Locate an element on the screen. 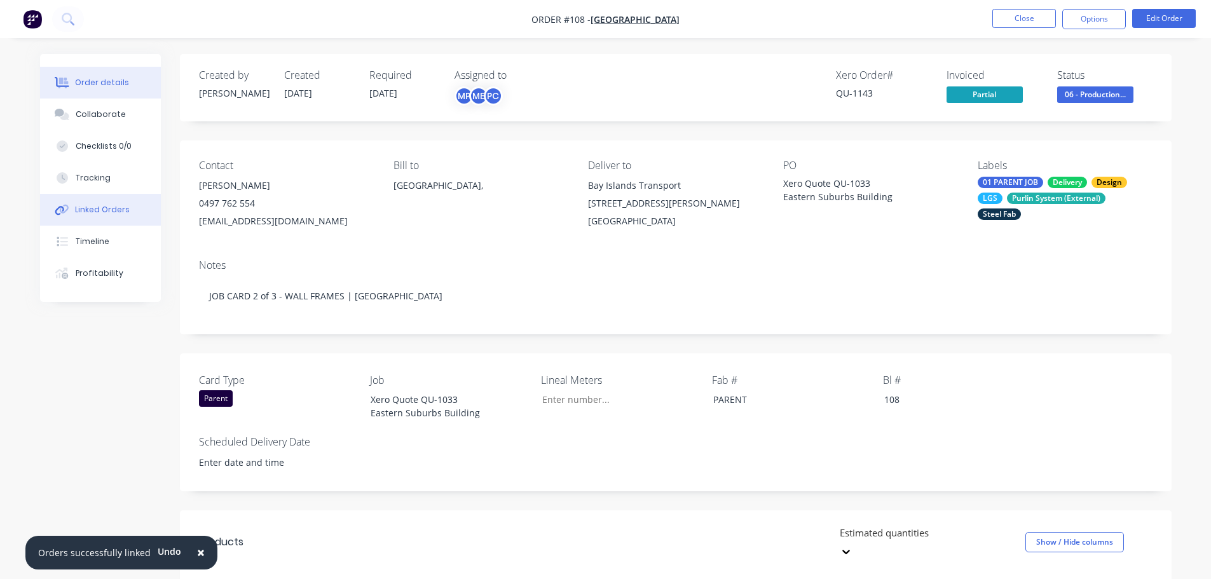 The width and height of the screenshot is (1211, 579). span: Order #108 - is located at coordinates (561, 19).